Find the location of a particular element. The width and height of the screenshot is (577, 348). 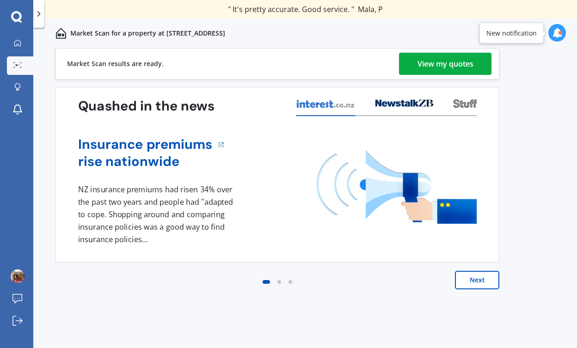

div: New notification is located at coordinates (512, 33).